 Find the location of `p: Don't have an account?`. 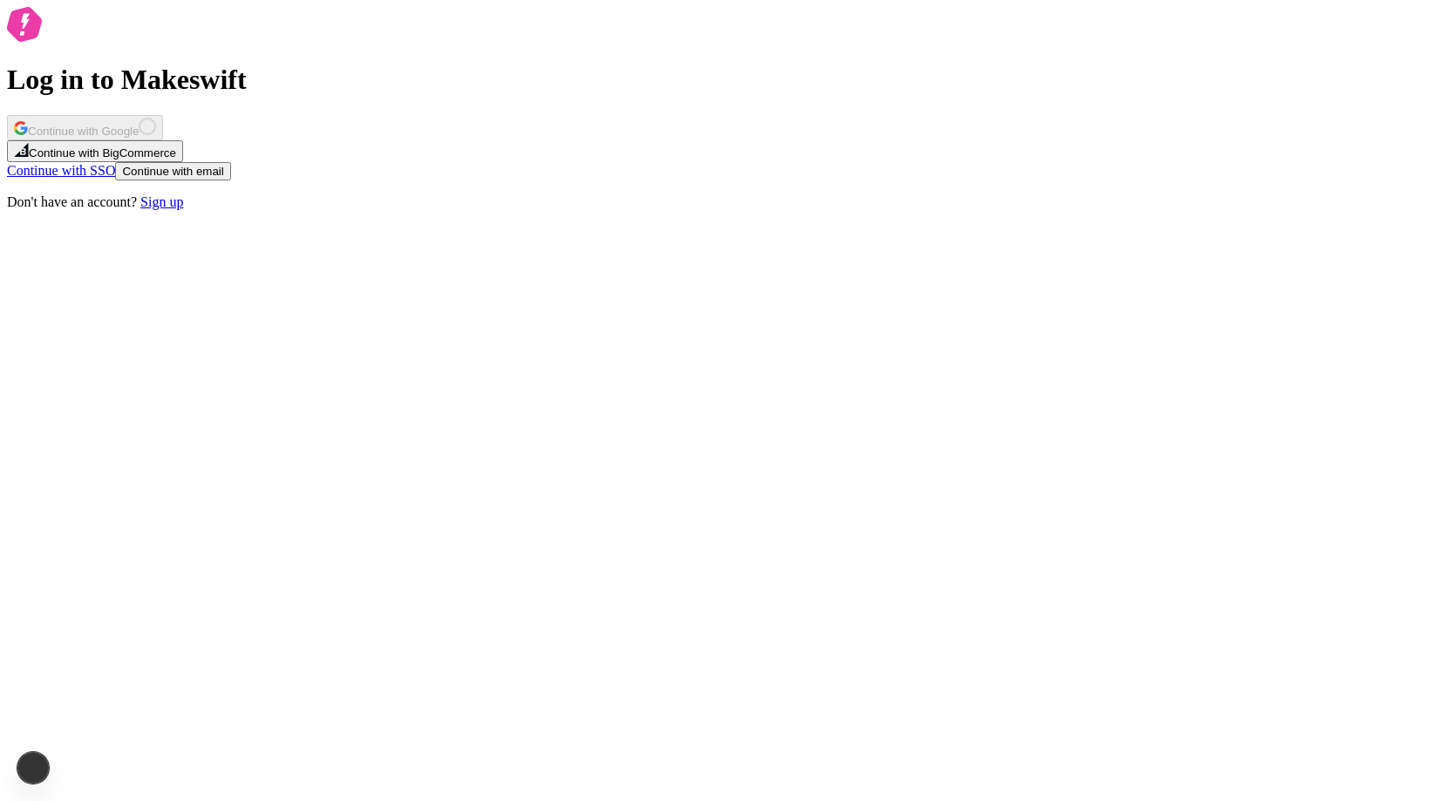

p: Don't have an account? is located at coordinates (725, 202).